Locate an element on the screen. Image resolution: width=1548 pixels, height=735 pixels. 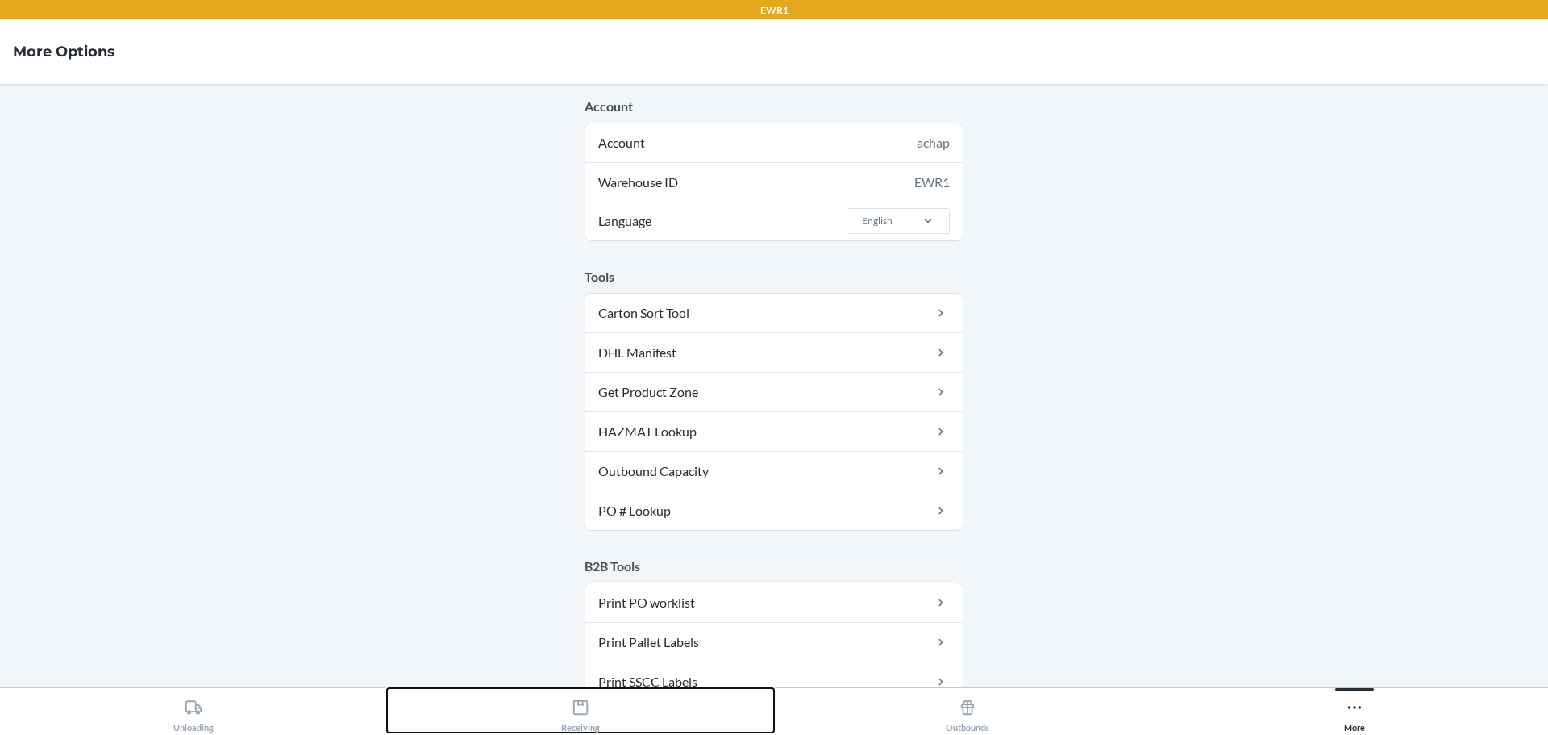
a: Carton Sort Tool is located at coordinates (774, 313).